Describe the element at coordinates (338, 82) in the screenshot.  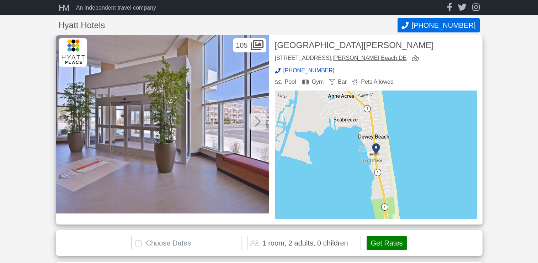
I see `div: Bar` at that location.